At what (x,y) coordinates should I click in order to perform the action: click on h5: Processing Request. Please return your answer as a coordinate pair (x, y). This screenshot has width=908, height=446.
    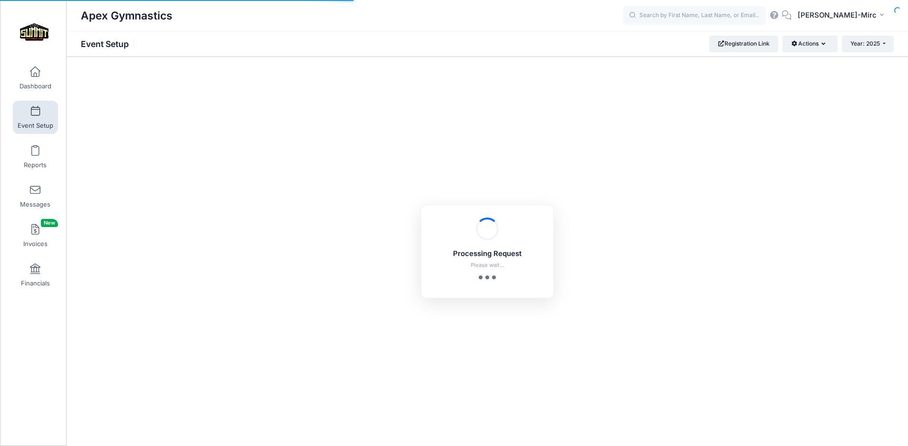
    Looking at the image, I should click on (487, 254).